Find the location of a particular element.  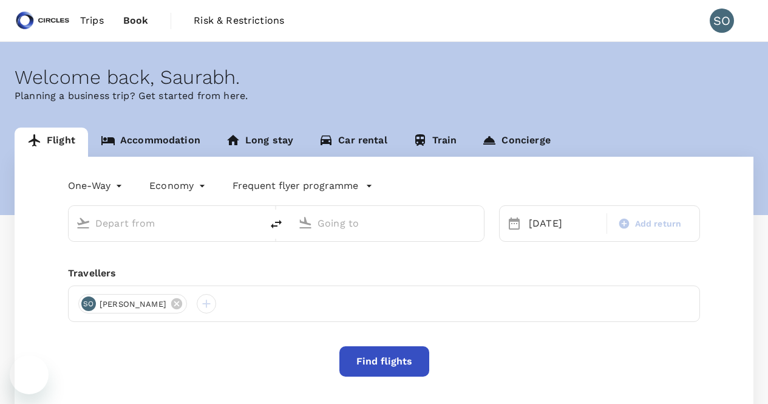

div: Welcome back , Saurabh . is located at coordinates (384, 77).